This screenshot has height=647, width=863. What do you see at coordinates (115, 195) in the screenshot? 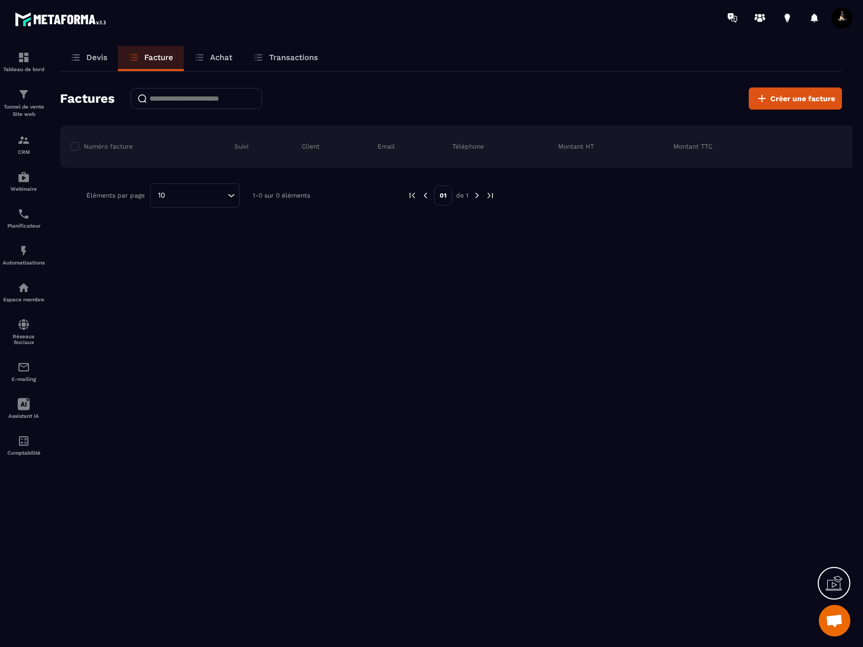
I see `p: Éléments par page` at bounding box center [115, 195].